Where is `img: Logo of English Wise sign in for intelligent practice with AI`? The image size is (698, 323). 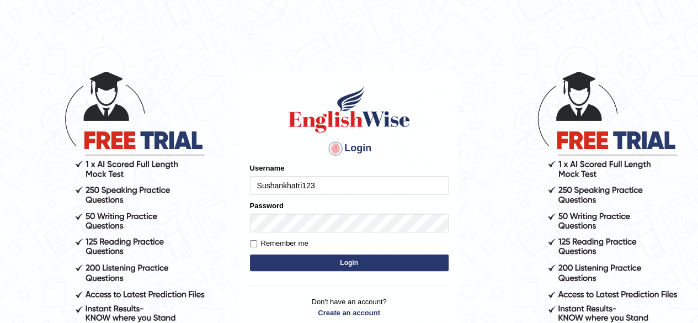 img: Logo of English Wise sign in for intelligent practice with AI is located at coordinates (349, 109).